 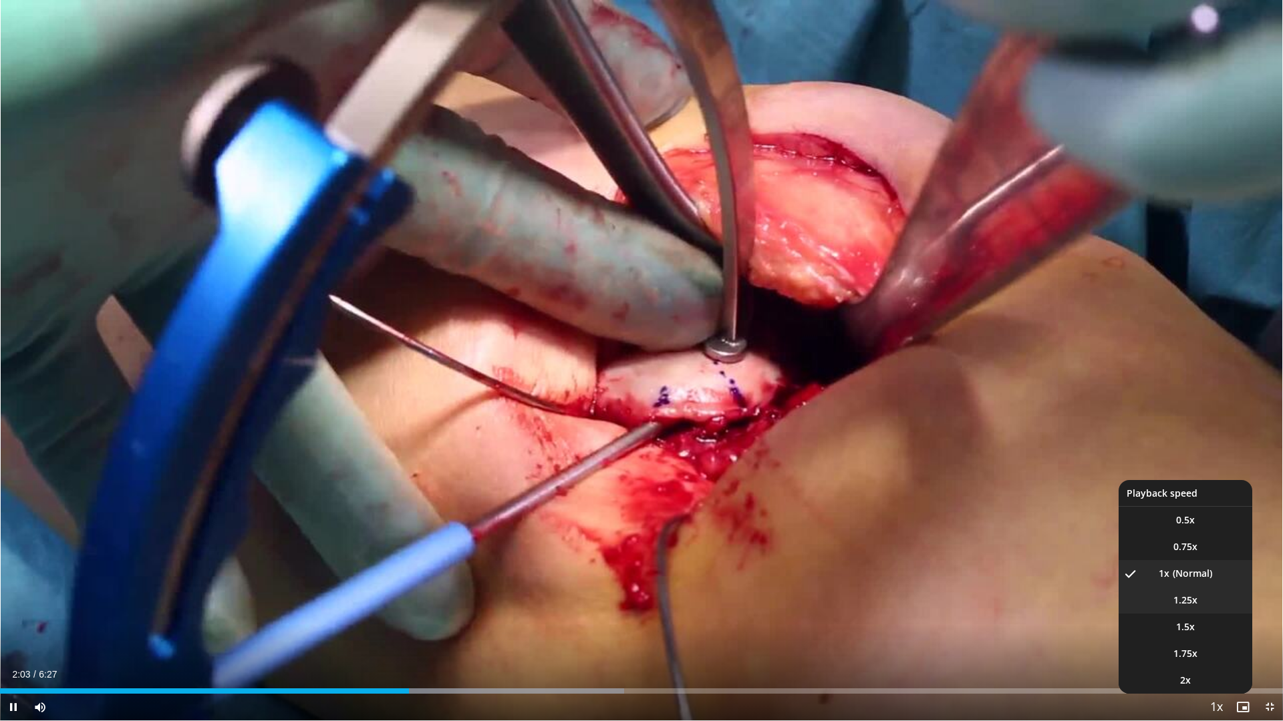 I want to click on span: 1x, so click(x=1164, y=574).